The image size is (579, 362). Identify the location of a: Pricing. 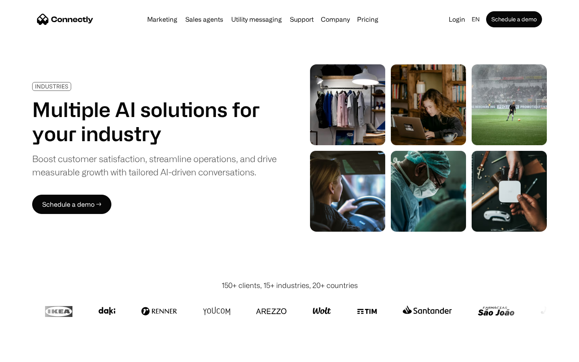
(368, 19).